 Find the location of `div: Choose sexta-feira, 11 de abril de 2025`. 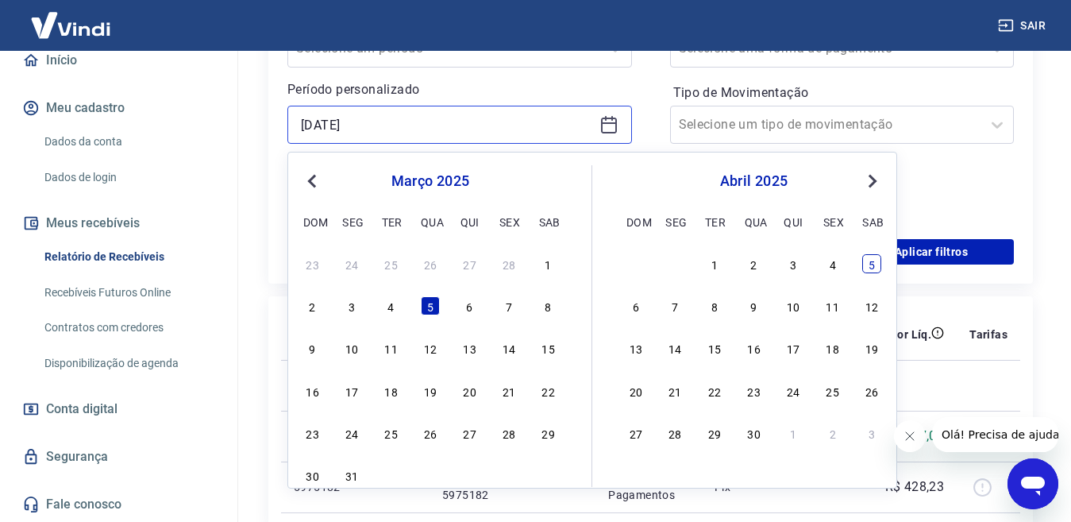

div: Choose sexta-feira, 11 de abril de 2025 is located at coordinates (833, 306).